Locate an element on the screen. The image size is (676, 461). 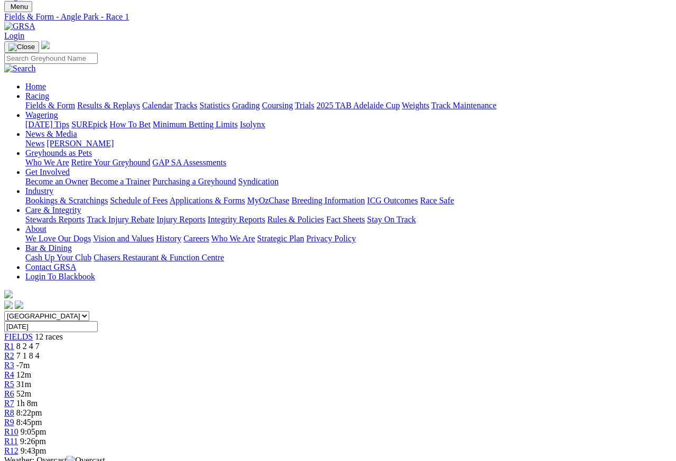
span: 8 2 4 7 is located at coordinates (28, 346).